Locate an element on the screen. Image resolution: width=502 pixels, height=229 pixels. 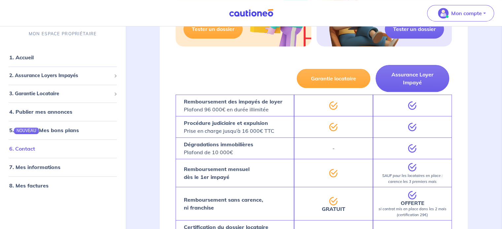
div: 3. Garantie Locataire is located at coordinates (63, 94).